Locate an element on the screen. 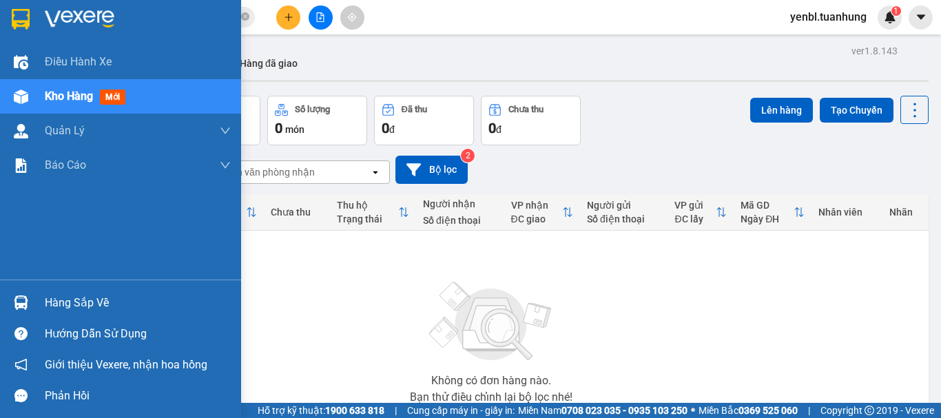  sup: 2 is located at coordinates (468, 156).